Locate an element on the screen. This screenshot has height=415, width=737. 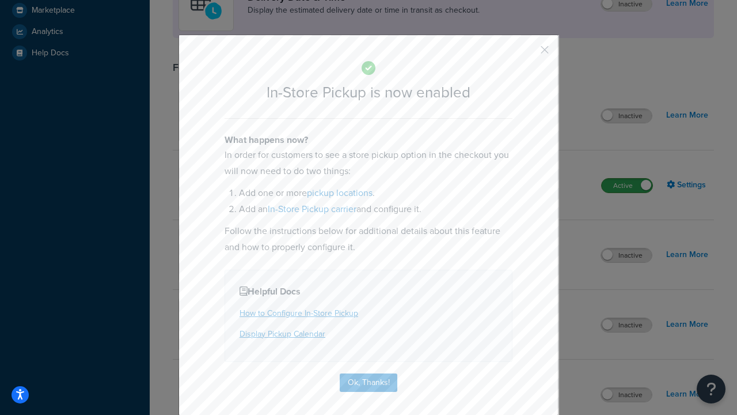
a: In-Store Pickup carrier is located at coordinates (312, 209).